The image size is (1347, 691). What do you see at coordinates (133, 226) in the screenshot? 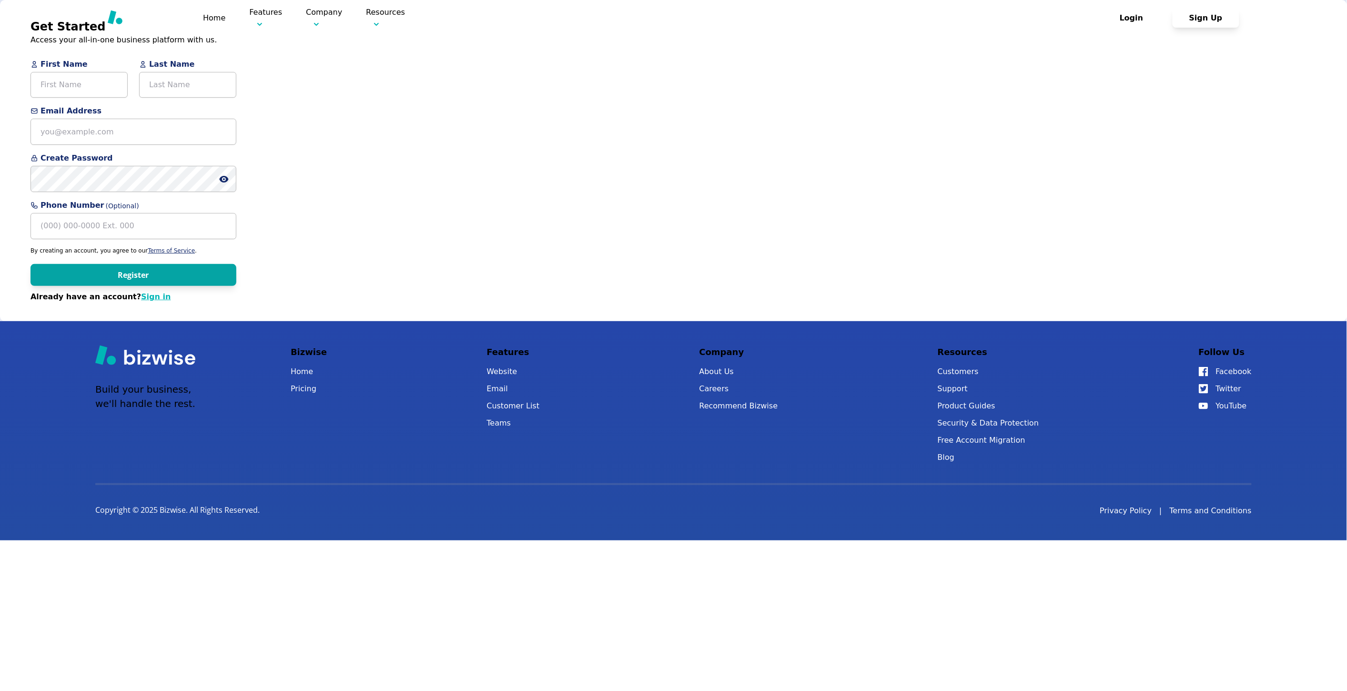
I see `input: (000) 000-0000 Ext. 000` at bounding box center [133, 226].